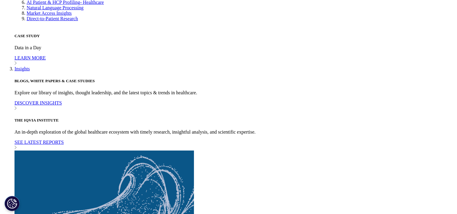  What do you see at coordinates (12, 203) in the screenshot?
I see `button: Cookies Settings` at bounding box center [12, 203].